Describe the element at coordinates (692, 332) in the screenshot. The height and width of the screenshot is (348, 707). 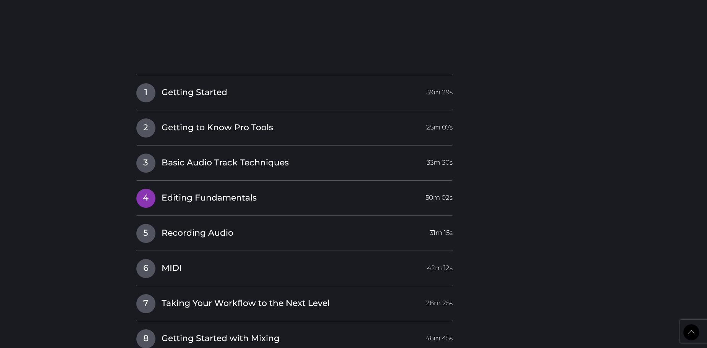
I see `a: Back to Top` at that location.